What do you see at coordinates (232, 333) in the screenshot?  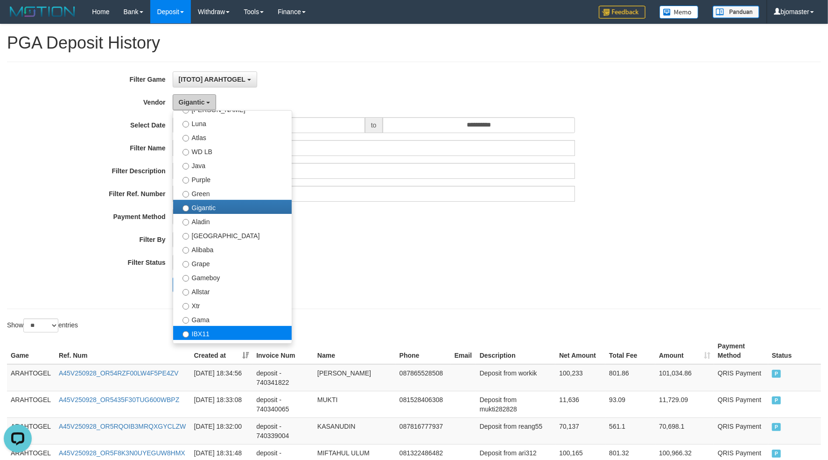 I see `label: IBX11` at bounding box center [232, 333].